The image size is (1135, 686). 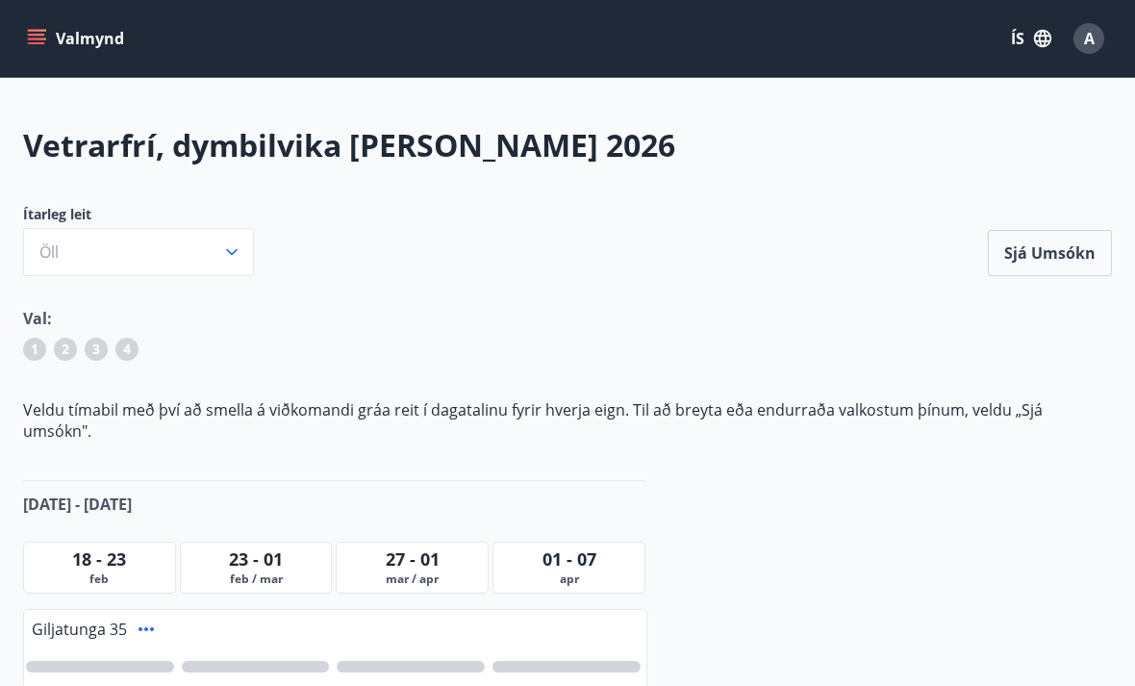 I want to click on span: 27 - 01, so click(x=413, y=559).